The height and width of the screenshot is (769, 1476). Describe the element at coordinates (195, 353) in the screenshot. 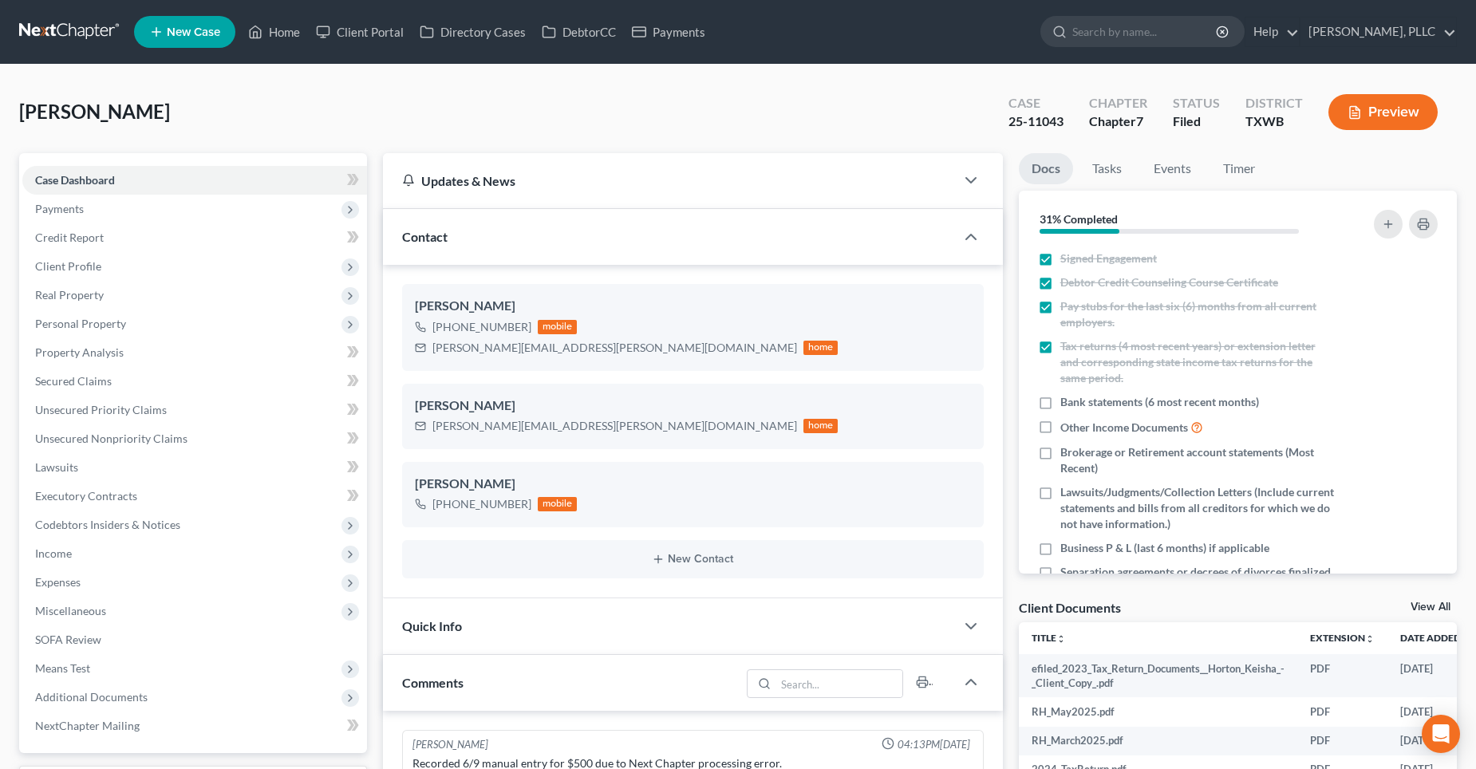

I see `a: Property Analysis` at that location.